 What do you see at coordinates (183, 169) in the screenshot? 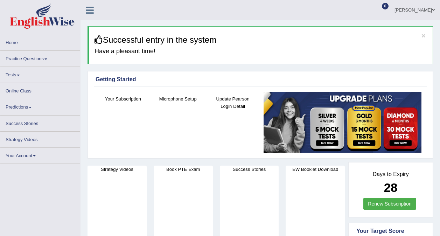
I see `h4: Book PTE Exam` at bounding box center [183, 169].